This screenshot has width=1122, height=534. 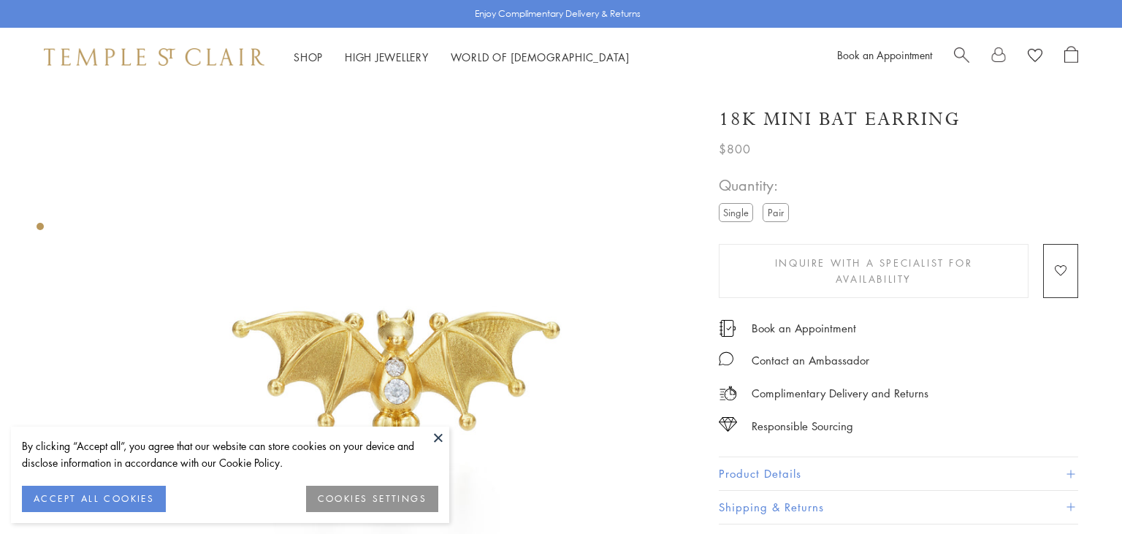 I want to click on label: Pair, so click(x=775, y=212).